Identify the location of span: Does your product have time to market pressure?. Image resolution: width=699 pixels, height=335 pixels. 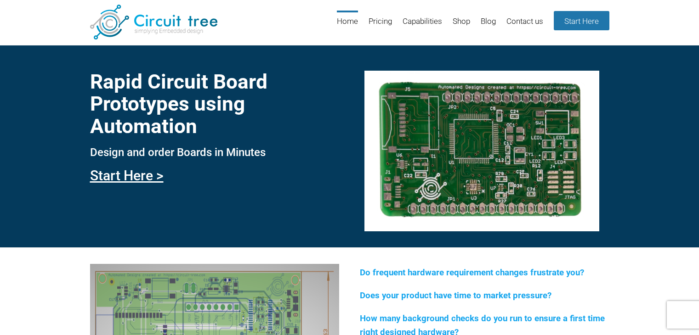
(455, 296).